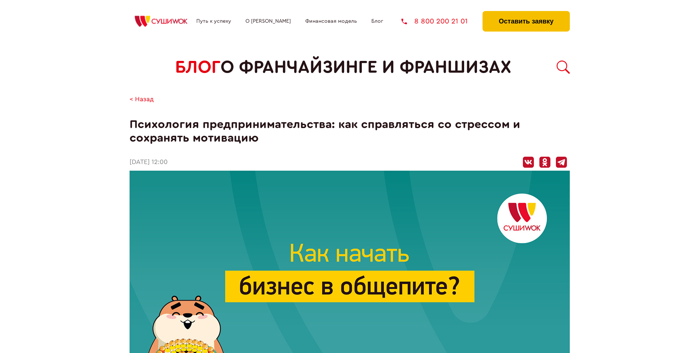 Image resolution: width=699 pixels, height=353 pixels. I want to click on a: Финансовая модель, so click(331, 21).